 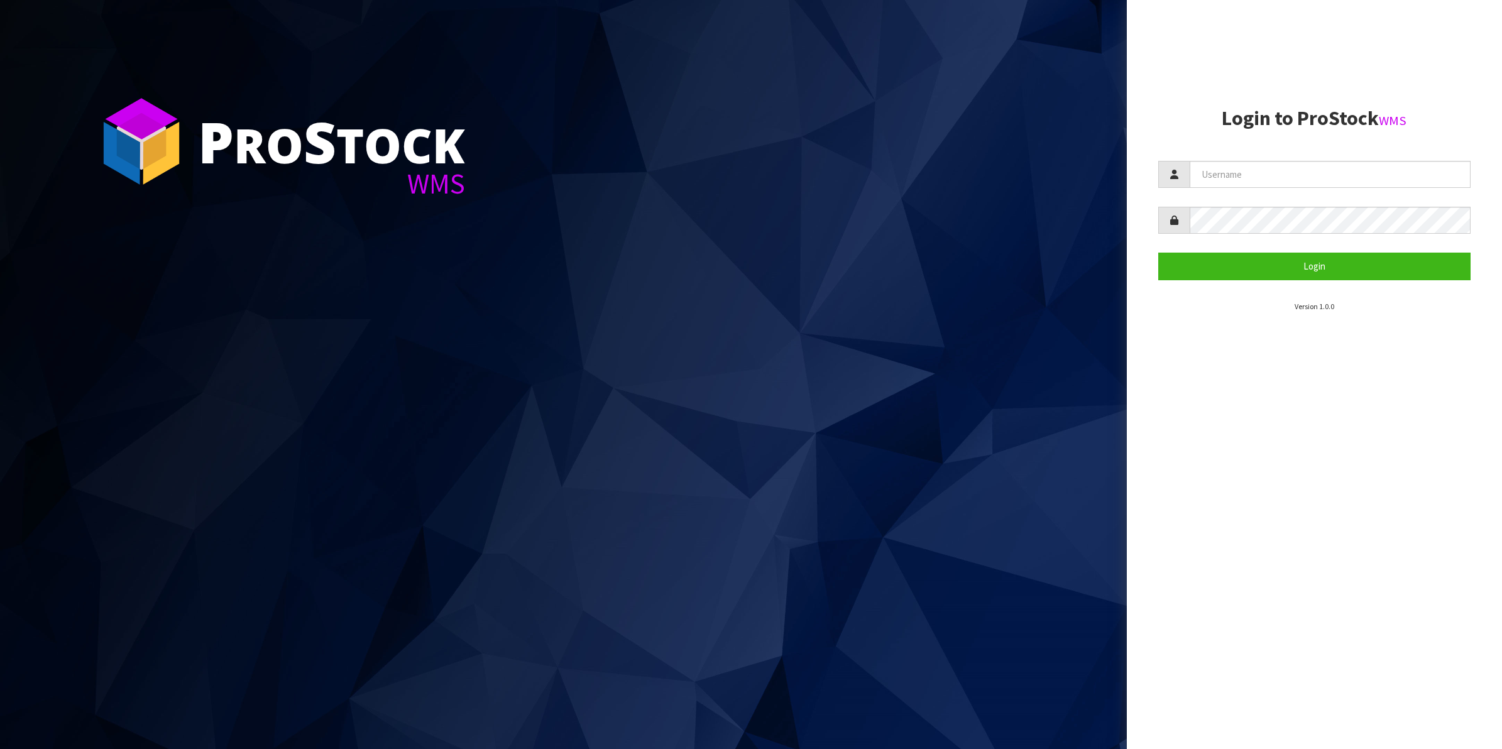 What do you see at coordinates (331, 183) in the screenshot?
I see `div: WMS` at bounding box center [331, 183].